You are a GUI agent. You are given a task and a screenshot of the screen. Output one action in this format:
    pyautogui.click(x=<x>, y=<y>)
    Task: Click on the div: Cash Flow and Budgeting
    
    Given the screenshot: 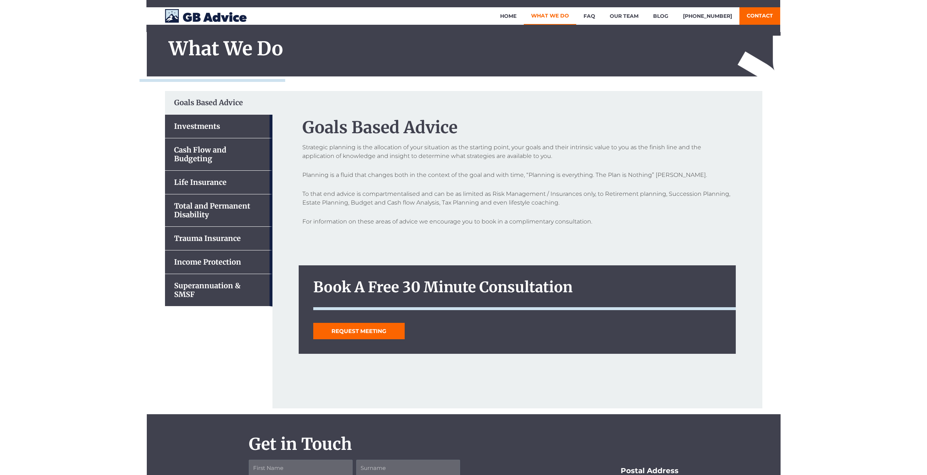 What is the action you would take?
    pyautogui.click(x=218, y=154)
    